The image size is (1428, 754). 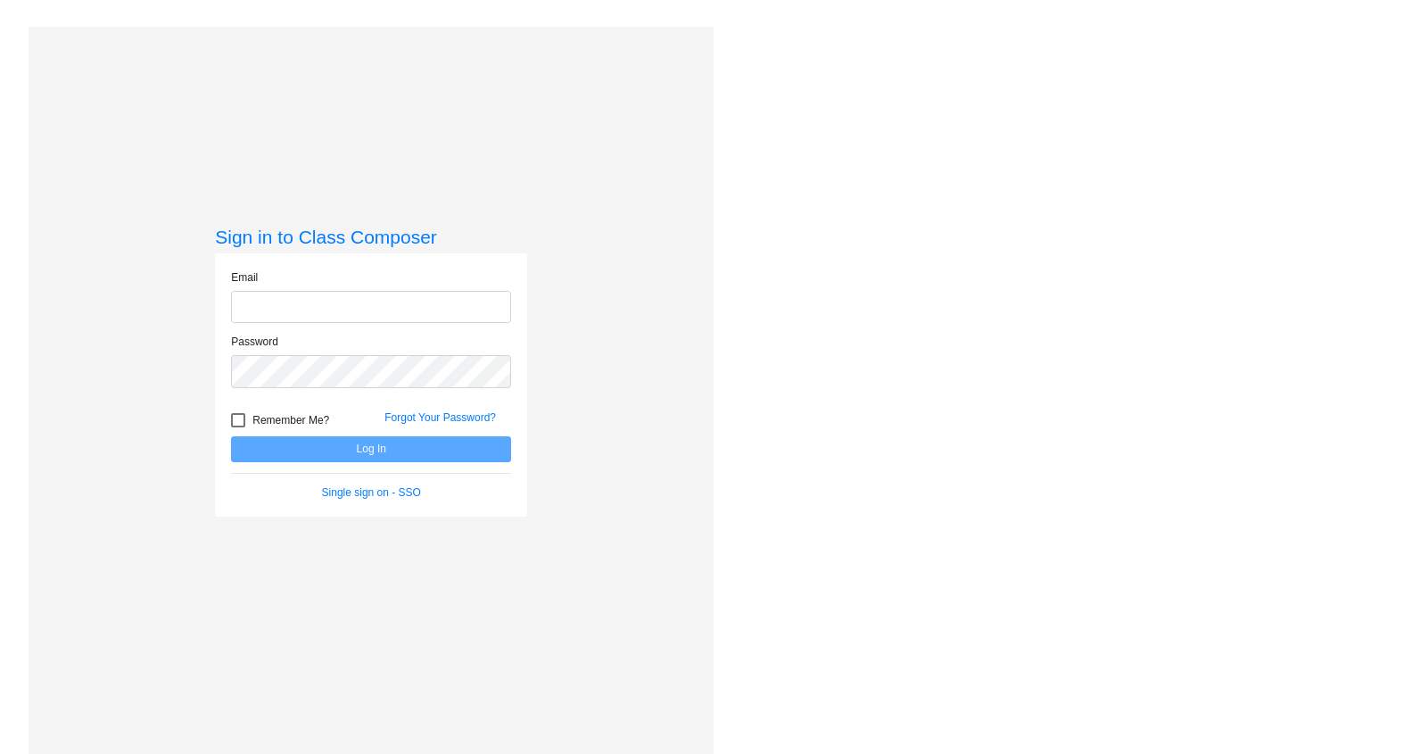 What do you see at coordinates (371, 236) in the screenshot?
I see `h3: Sign in to Class Composer` at bounding box center [371, 236].